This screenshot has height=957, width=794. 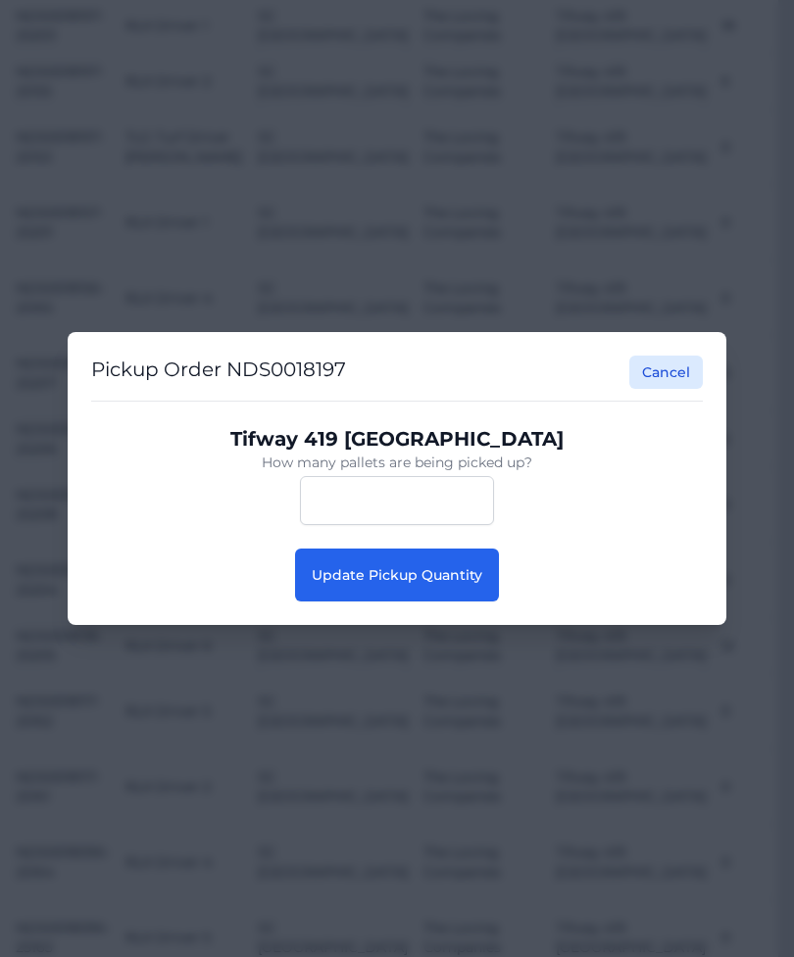 What do you see at coordinates (397, 575) in the screenshot?
I see `button: Update Pickup Quantity` at bounding box center [397, 575].